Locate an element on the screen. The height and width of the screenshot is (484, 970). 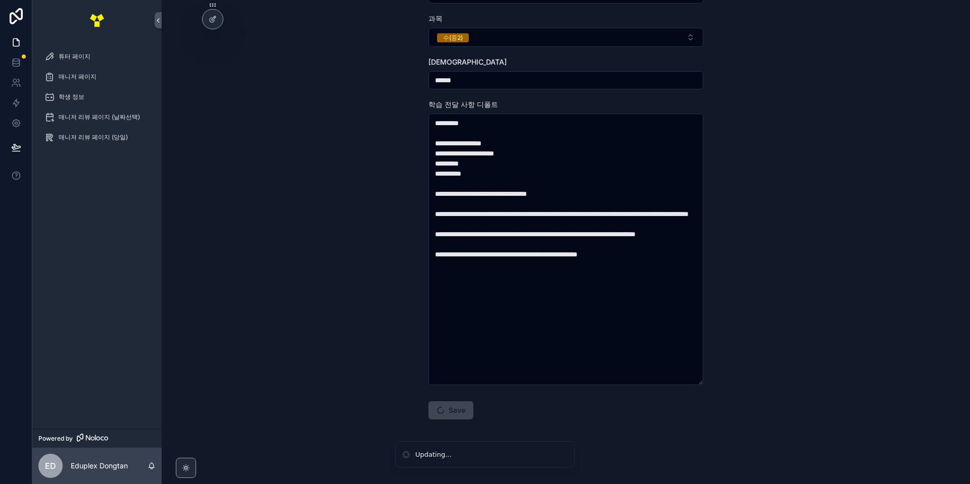
span: 매니저 리뷰 페이지 (당일) is located at coordinates (93, 137).